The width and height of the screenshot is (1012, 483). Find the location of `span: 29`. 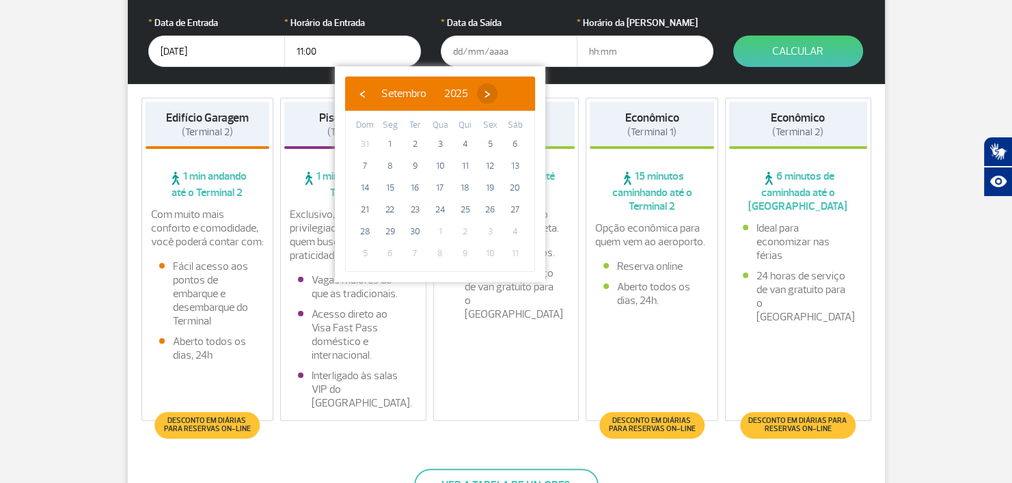

span: 29 is located at coordinates (390, 232).